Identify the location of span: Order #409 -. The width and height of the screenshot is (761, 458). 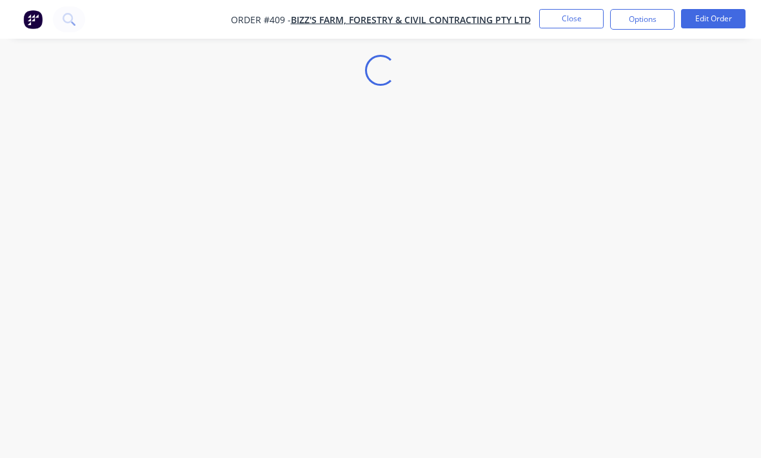
(260, 19).